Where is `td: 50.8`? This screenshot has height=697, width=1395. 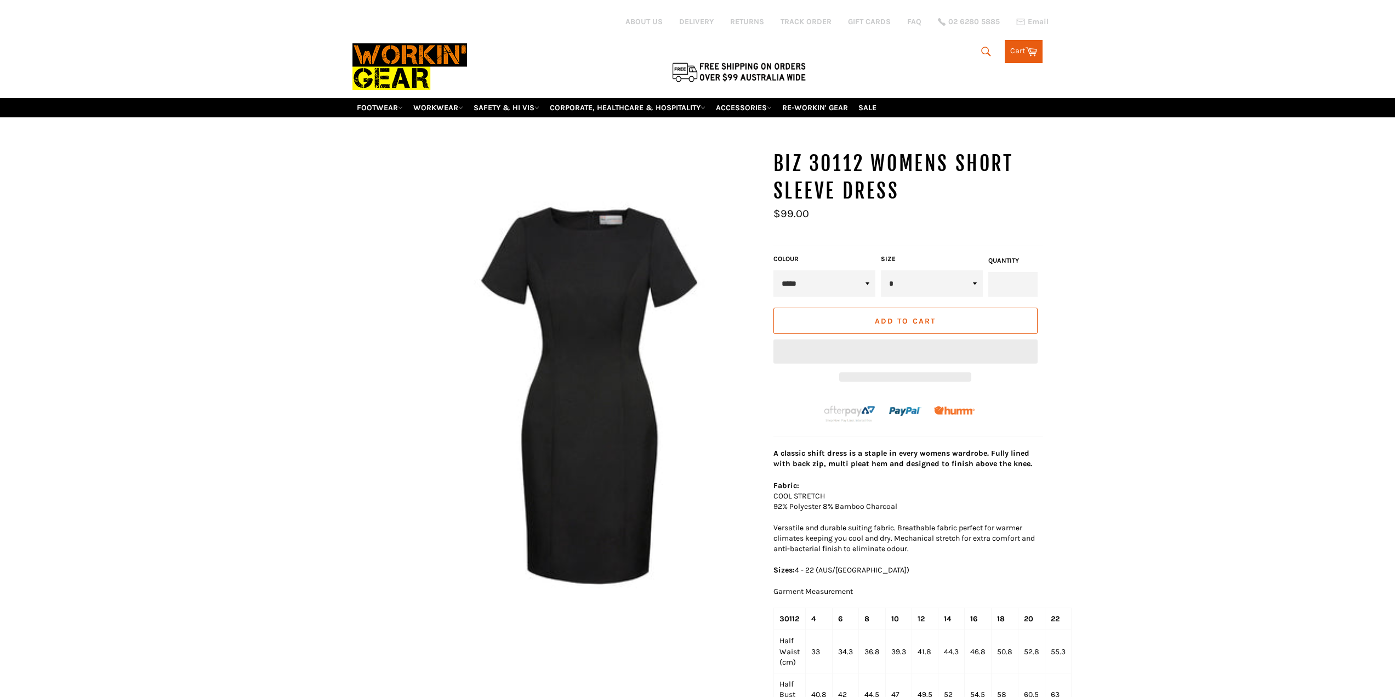
td: 50.8 is located at coordinates (1004, 651).